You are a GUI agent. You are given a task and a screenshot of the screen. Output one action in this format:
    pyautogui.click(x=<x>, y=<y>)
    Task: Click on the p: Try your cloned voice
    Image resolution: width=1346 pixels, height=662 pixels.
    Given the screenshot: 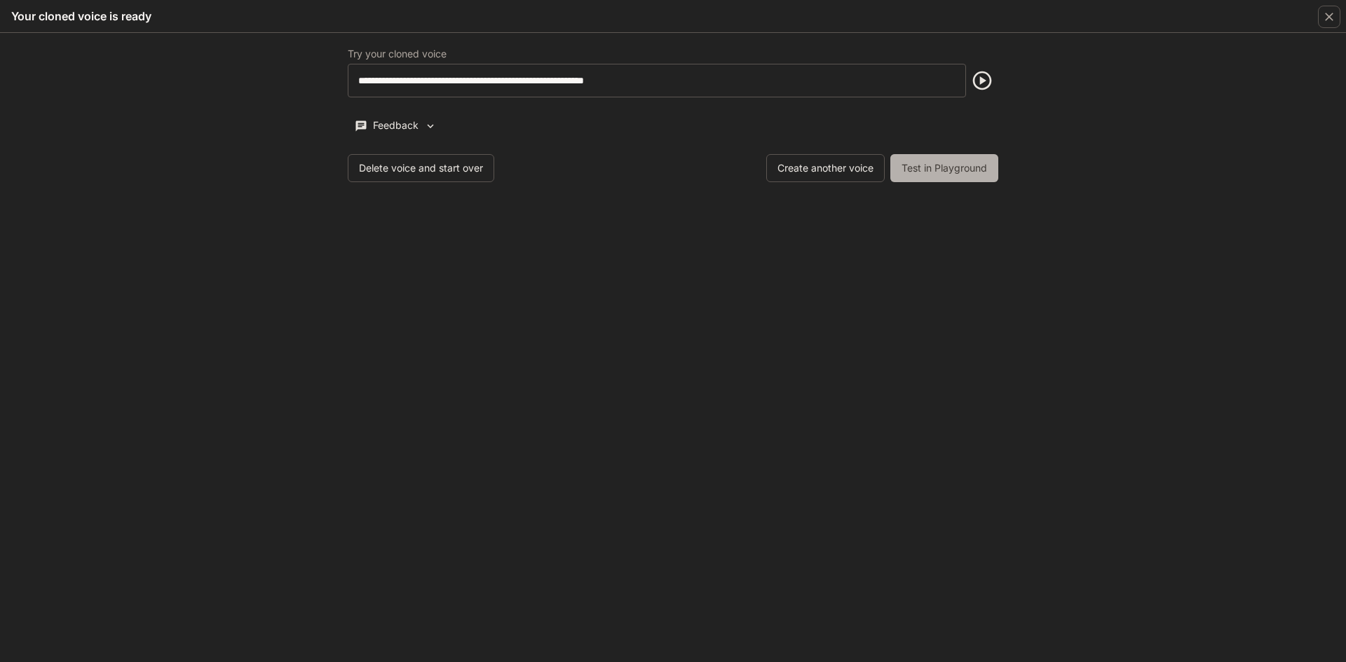 What is the action you would take?
    pyautogui.click(x=397, y=54)
    